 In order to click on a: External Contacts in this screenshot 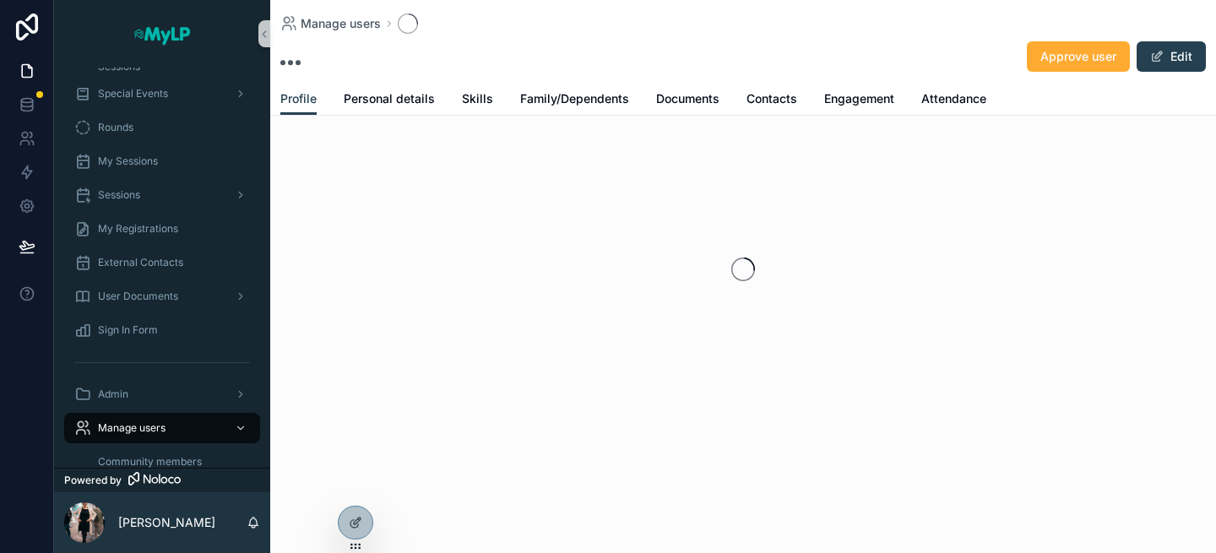, I will do `click(162, 263)`.